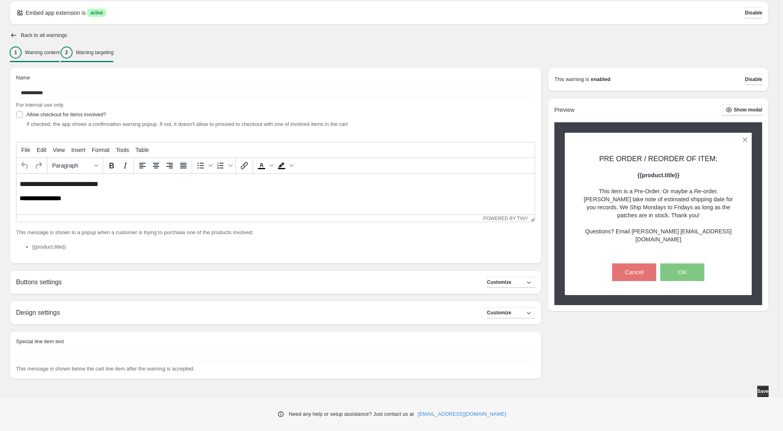 Image resolution: width=783 pixels, height=431 pixels. I want to click on a: Powered by Tiny, so click(506, 219).